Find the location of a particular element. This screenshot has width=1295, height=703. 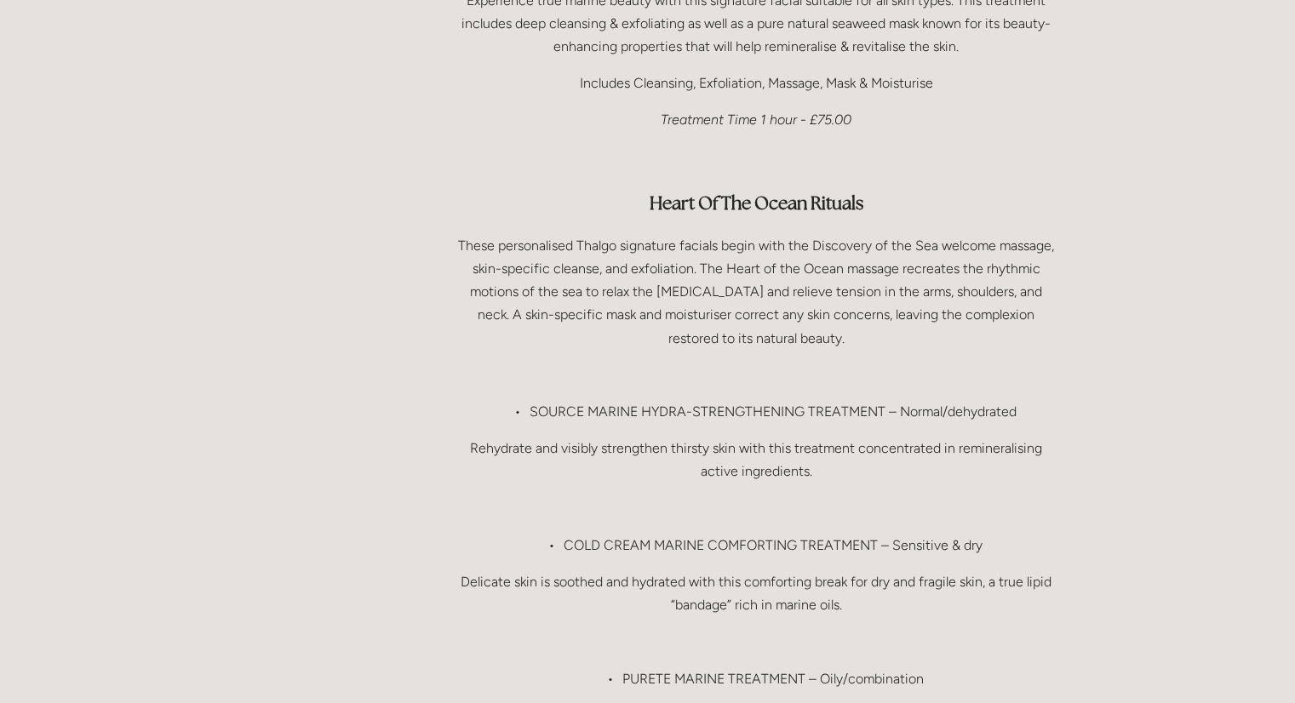

strong: Heart Of The Ocean Rituals is located at coordinates (756, 203).